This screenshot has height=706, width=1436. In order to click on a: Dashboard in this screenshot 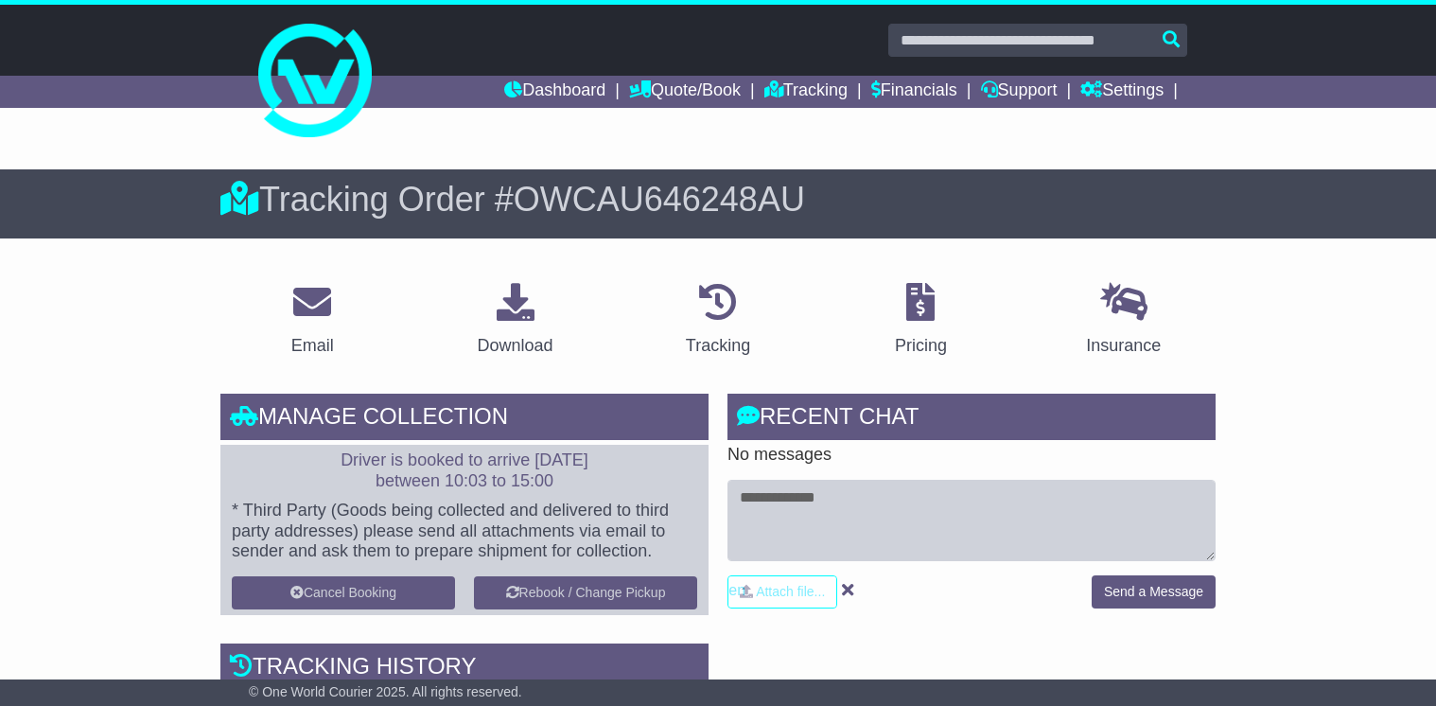, I will do `click(554, 92)`.